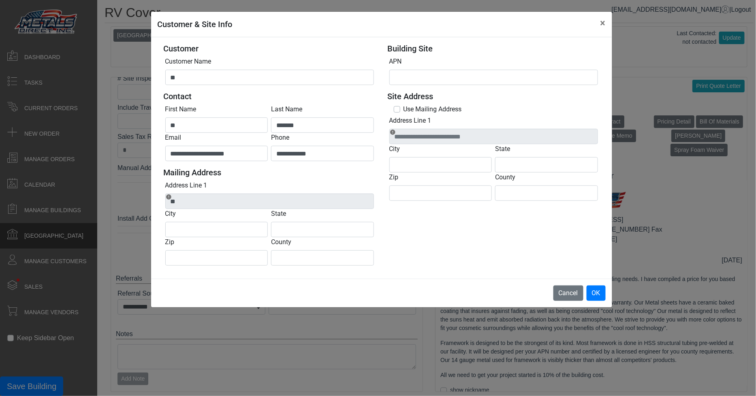 This screenshot has height=396, width=756. Describe the element at coordinates (195, 24) in the screenshot. I see `h5: Customer & Site Info` at that location.